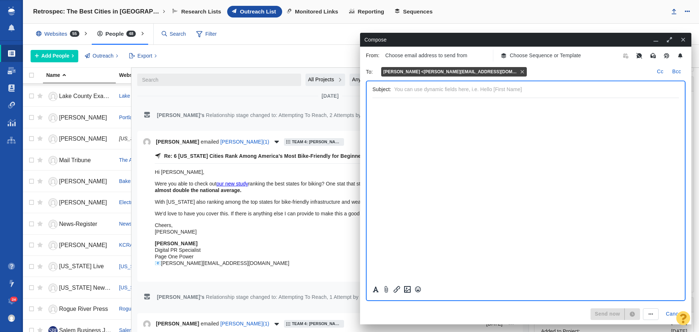 Image resolution: width=699 pixels, height=332 pixels. Describe the element at coordinates (258, 12) in the screenshot. I see `span: Outreach List` at that location.